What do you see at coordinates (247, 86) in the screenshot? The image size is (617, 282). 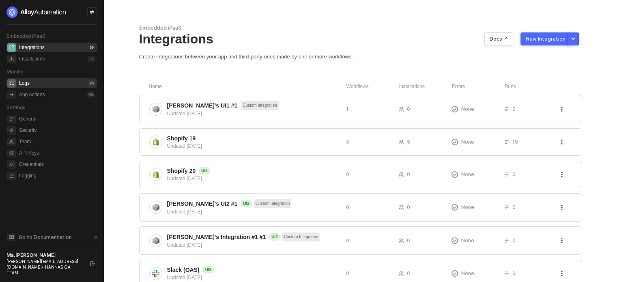 I see `div: Name` at bounding box center [247, 86].